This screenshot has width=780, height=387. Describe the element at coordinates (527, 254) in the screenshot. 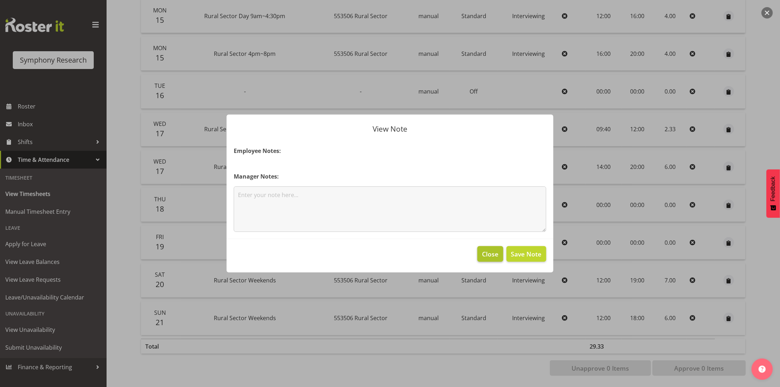

I see `span: Save Note` at that location.